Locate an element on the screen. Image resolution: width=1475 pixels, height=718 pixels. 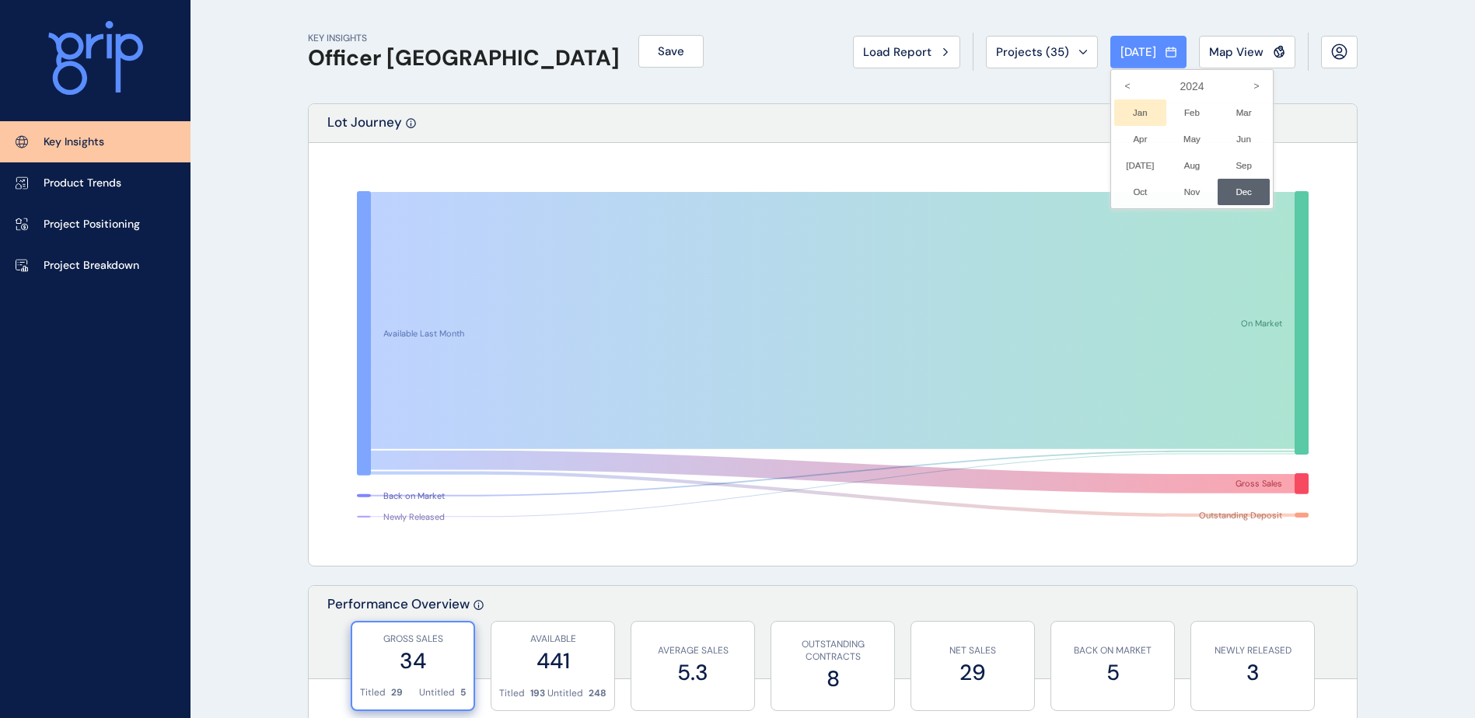
li: Dec is located at coordinates (1243, 192).